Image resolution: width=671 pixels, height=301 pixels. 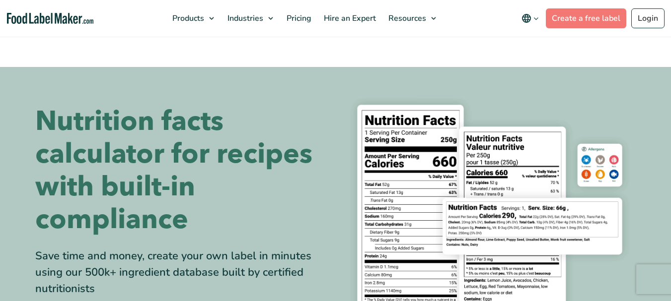 I want to click on div: Save time and money, create your own label in minutes using our 500k+ ingredient database built b..., so click(x=182, y=272).